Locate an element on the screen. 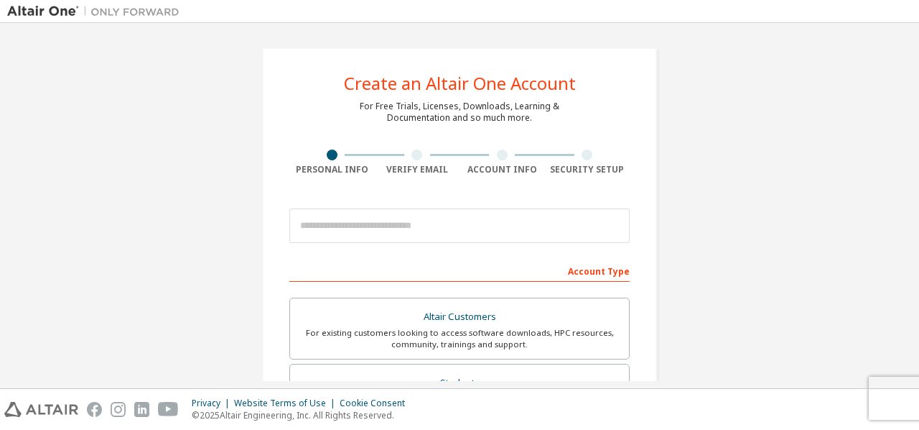 Image resolution: width=919 pixels, height=430 pixels. div: Account Type is located at coordinates (460, 270).